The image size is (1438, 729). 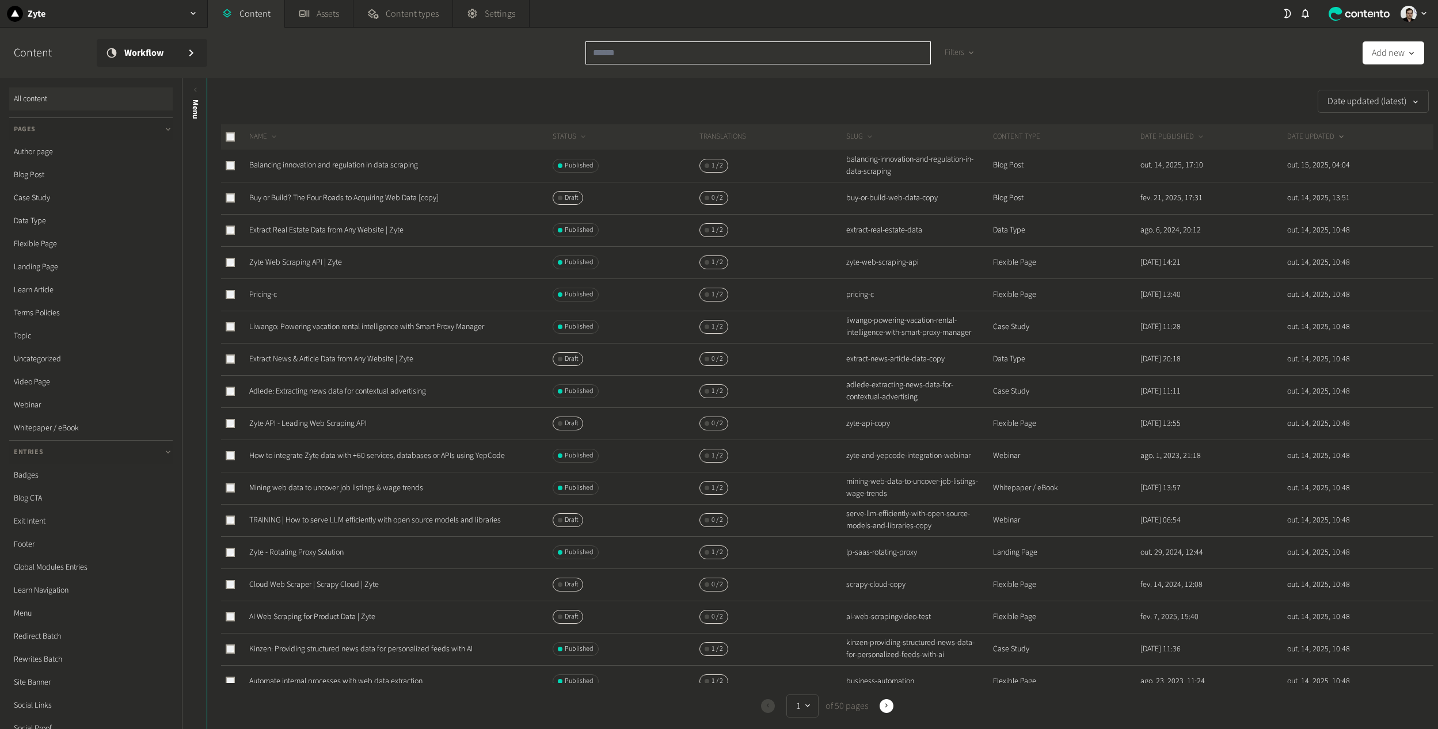 What do you see at coordinates (500, 14) in the screenshot?
I see `span: Settings` at bounding box center [500, 14].